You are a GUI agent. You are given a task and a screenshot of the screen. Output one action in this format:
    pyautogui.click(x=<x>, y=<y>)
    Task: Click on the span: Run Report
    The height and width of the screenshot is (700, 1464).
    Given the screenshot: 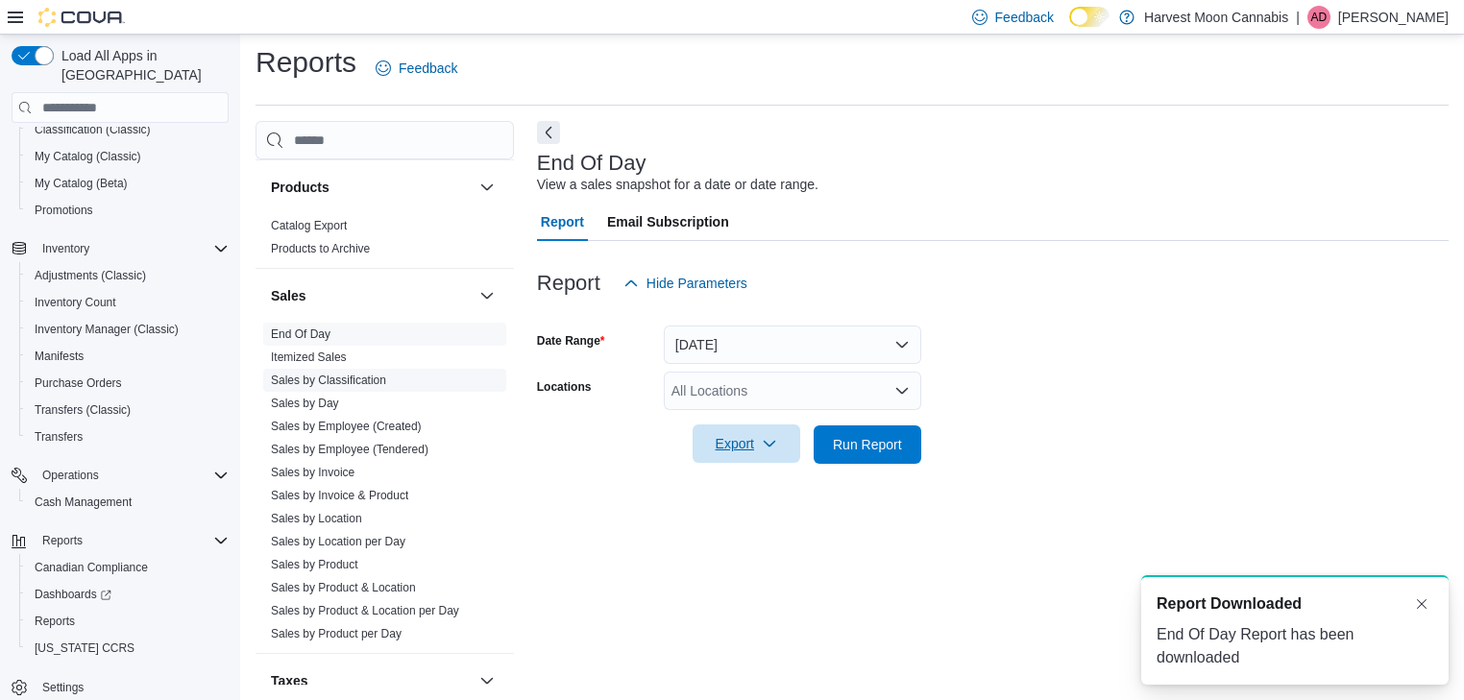 What is the action you would take?
    pyautogui.click(x=868, y=445)
    